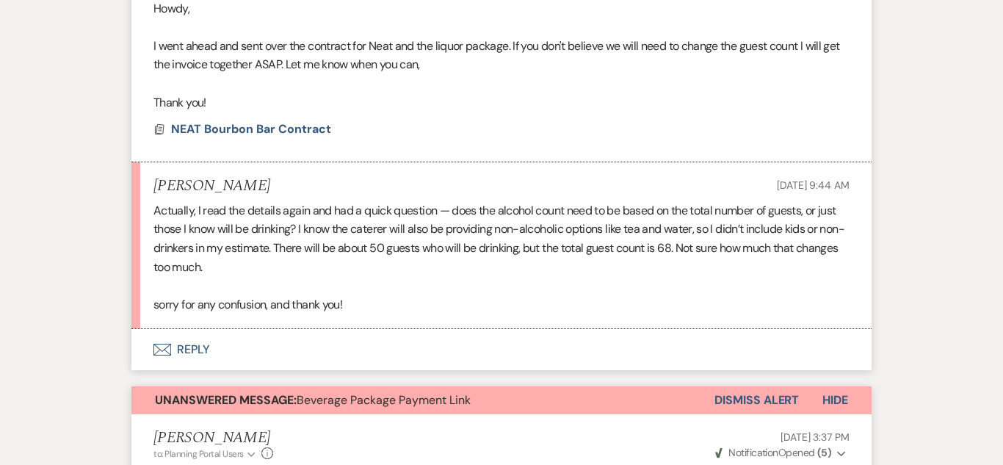 The width and height of the screenshot is (1003, 465). I want to click on p: Actually, I read the details again and had a quick question — does the alcohol count need to be b..., so click(502, 239).